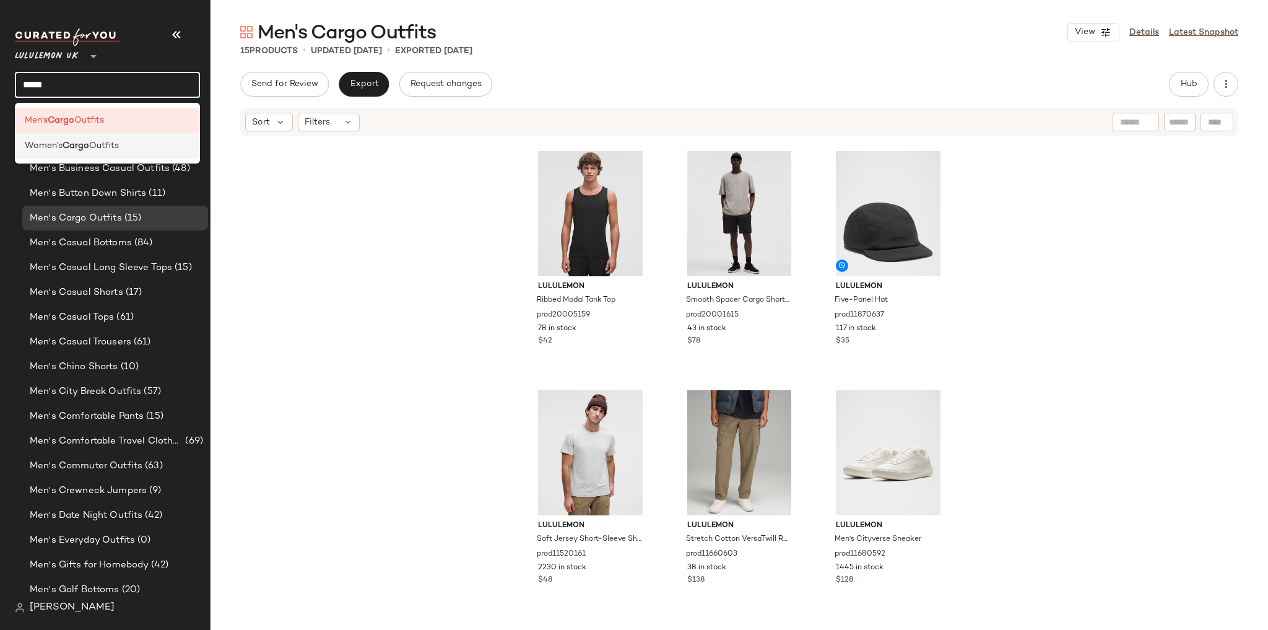  What do you see at coordinates (1094, 32) in the screenshot?
I see `button: View` at bounding box center [1094, 32].